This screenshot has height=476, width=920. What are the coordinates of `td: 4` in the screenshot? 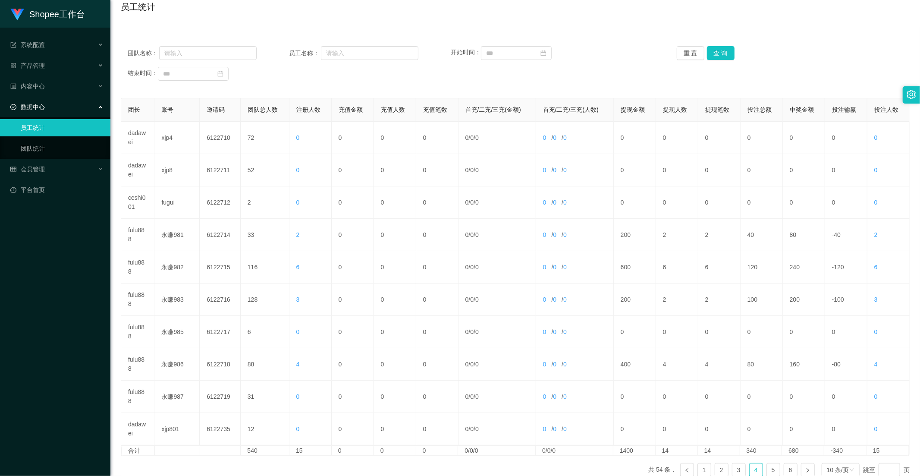 It's located at (719, 364).